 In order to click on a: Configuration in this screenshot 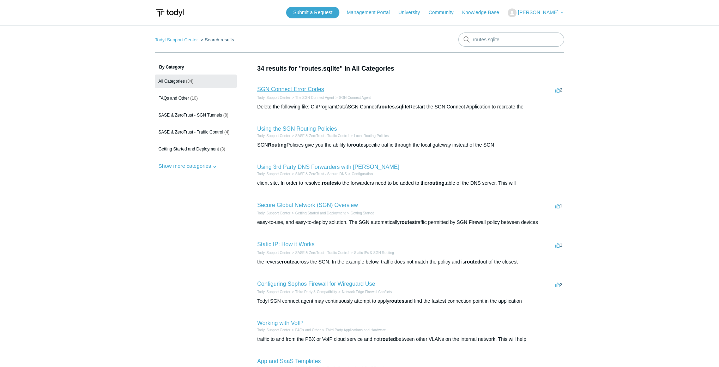, I will do `click(362, 174)`.